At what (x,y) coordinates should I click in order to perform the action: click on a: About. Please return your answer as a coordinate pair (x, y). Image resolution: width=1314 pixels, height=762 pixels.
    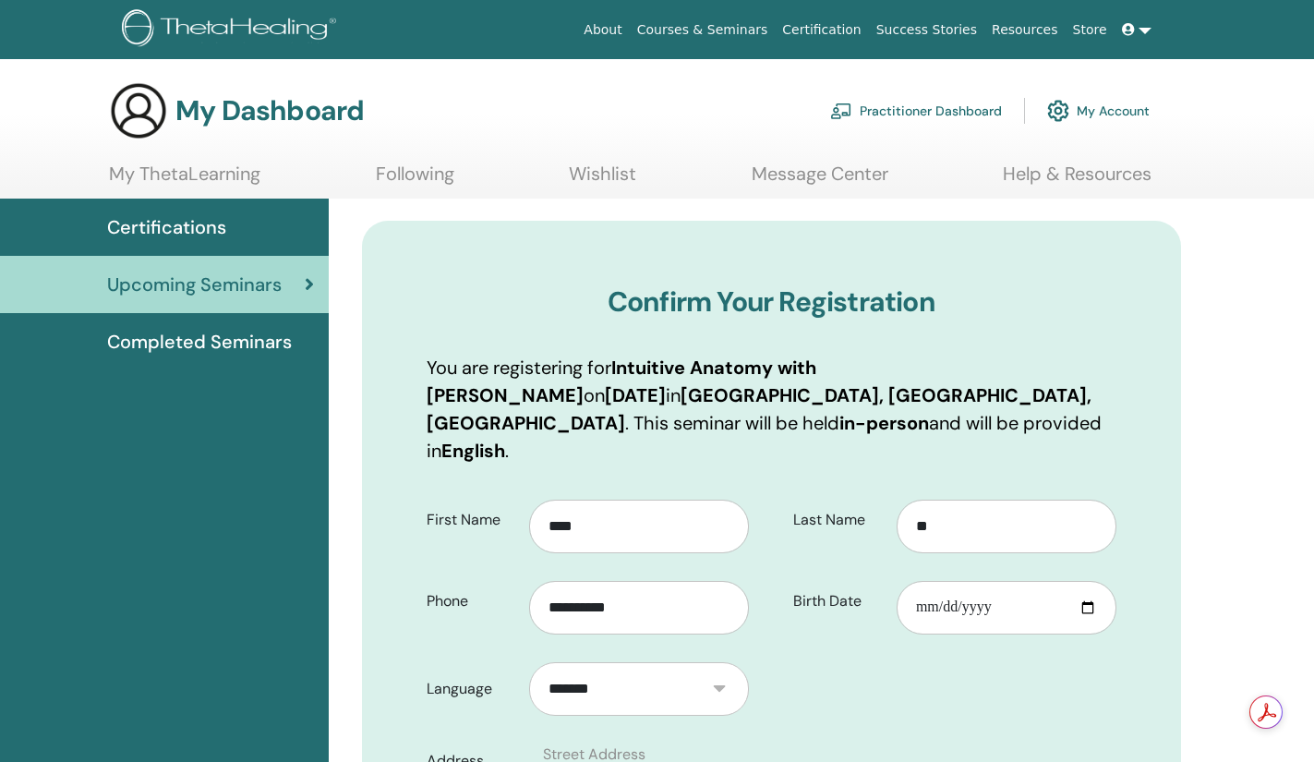
    Looking at the image, I should click on (602, 30).